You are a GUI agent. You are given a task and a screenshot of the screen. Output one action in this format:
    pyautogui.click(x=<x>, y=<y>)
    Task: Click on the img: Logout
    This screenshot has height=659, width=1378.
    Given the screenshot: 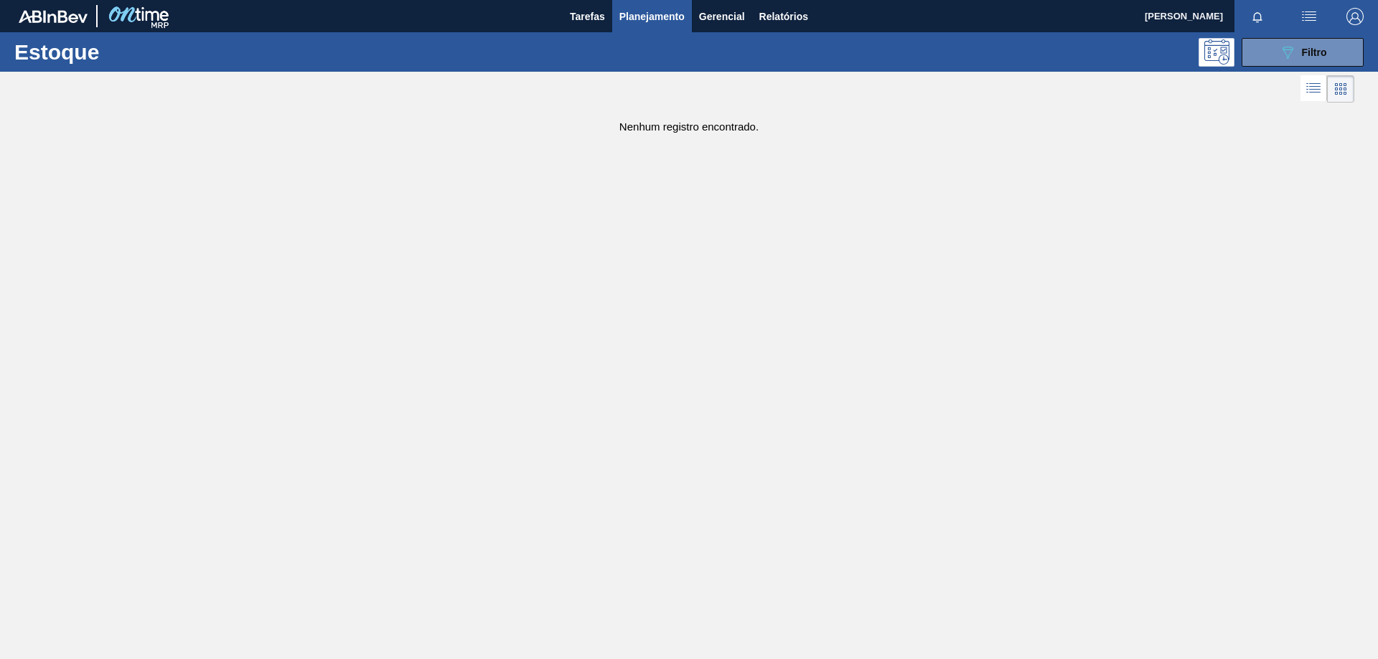 What is the action you would take?
    pyautogui.click(x=1355, y=17)
    